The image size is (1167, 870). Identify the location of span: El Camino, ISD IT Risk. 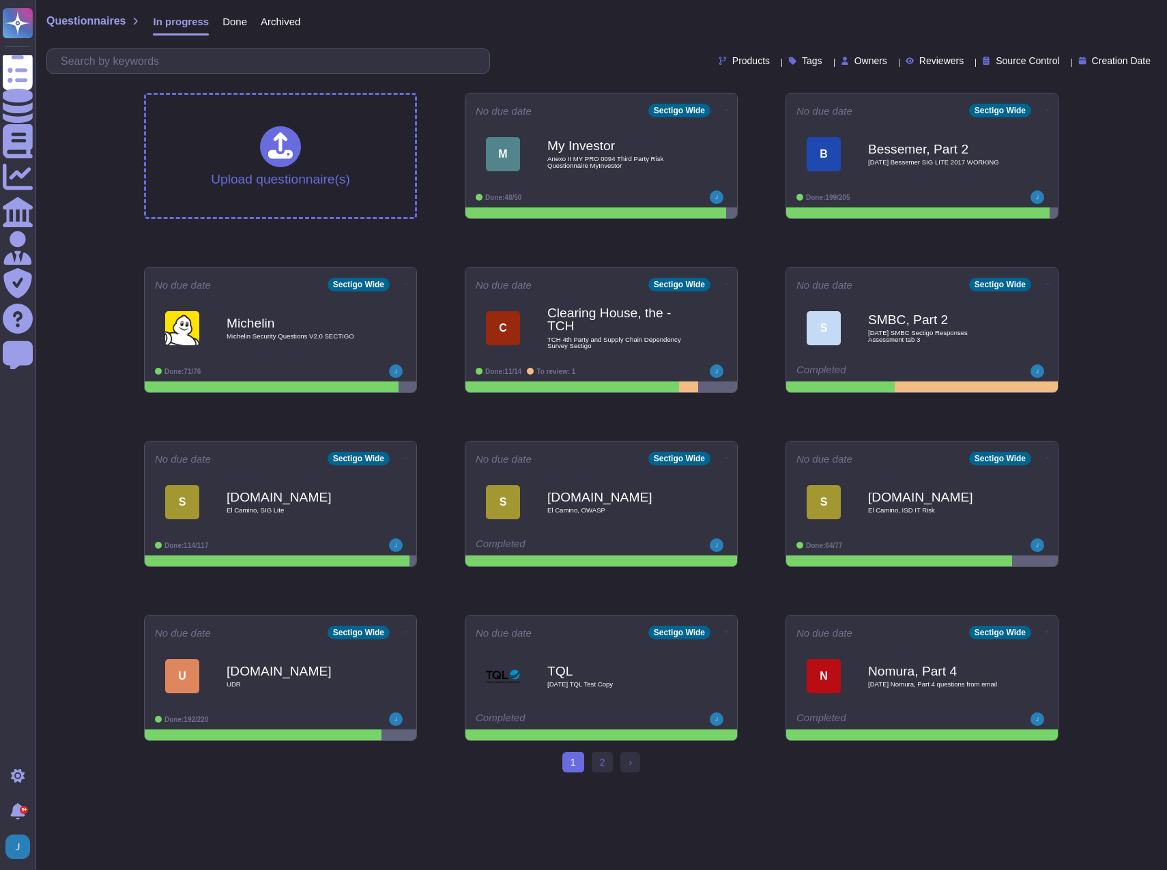
(936, 510).